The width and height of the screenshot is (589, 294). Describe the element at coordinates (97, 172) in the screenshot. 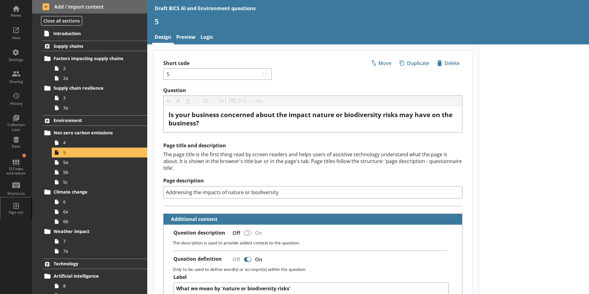

I see `span: 5b` at that location.